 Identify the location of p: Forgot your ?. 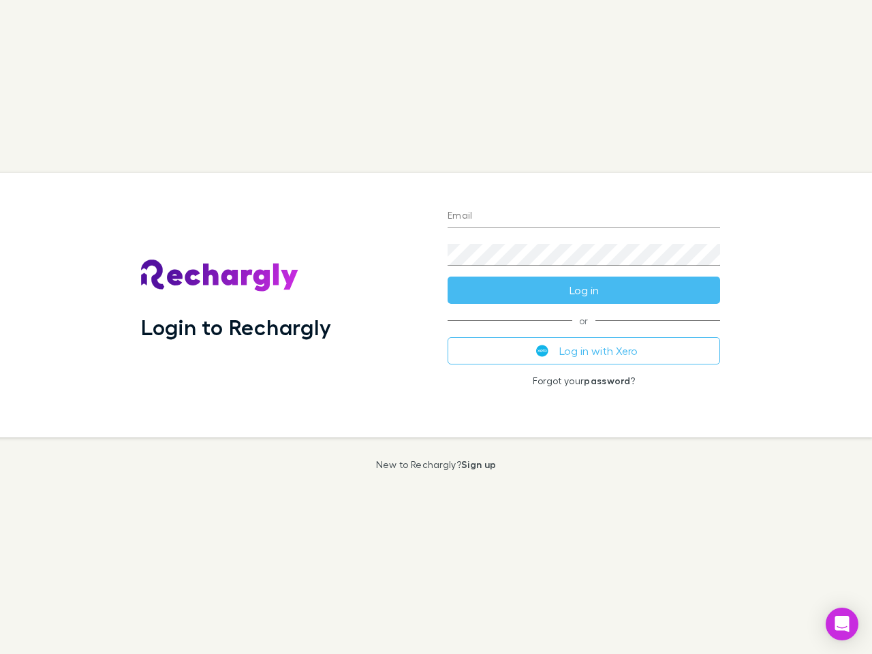
(584, 381).